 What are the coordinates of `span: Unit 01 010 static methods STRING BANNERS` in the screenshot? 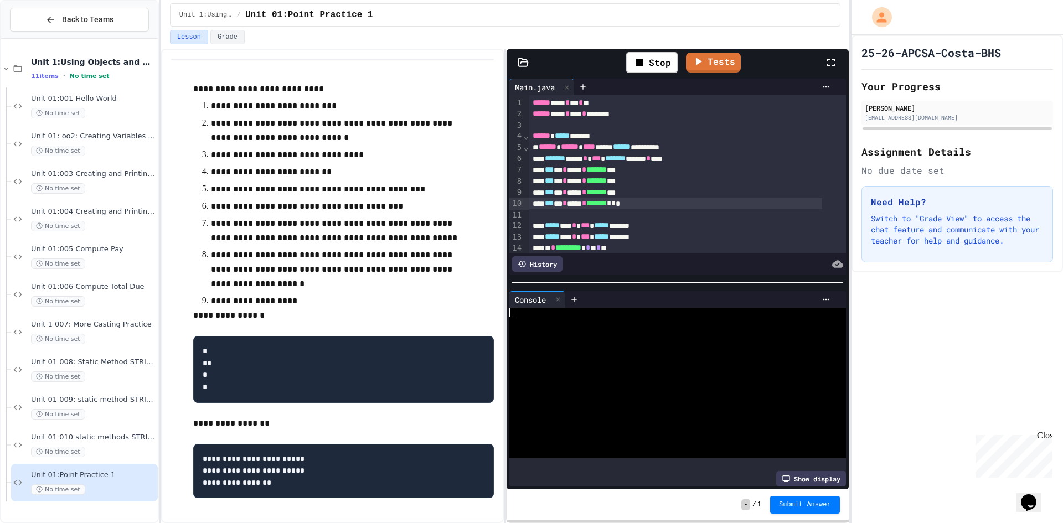 It's located at (93, 437).